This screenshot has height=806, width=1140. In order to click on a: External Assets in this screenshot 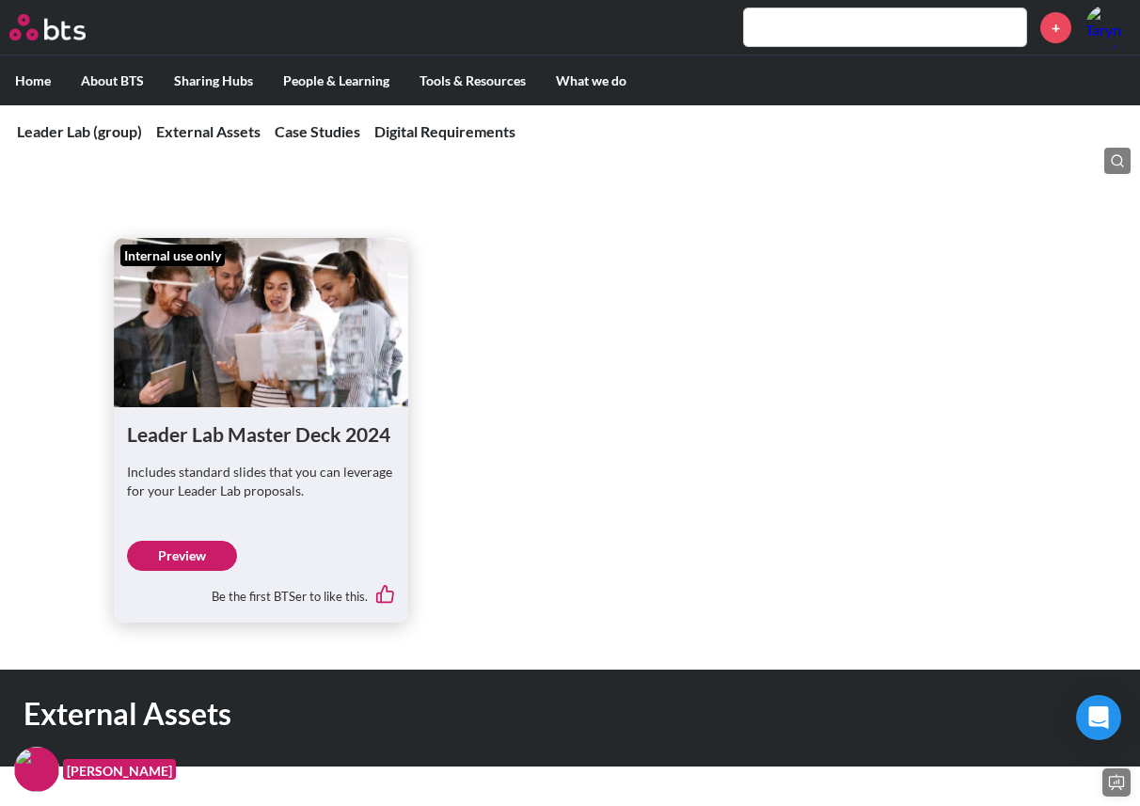, I will do `click(208, 131)`.